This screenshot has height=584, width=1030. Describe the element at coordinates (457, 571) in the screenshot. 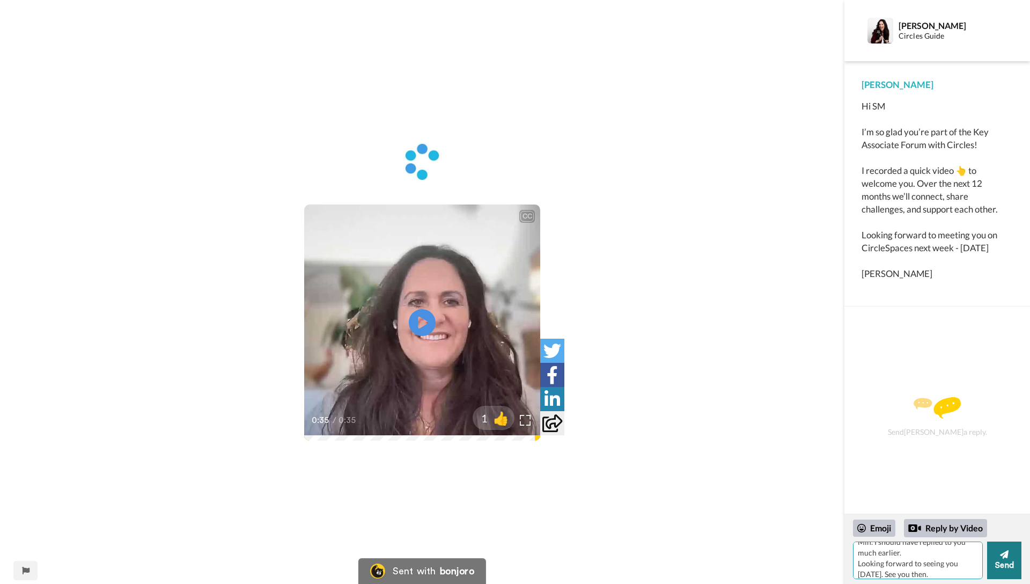

I see `div: bonjoro` at that location.